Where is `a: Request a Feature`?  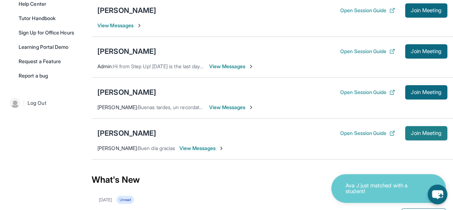 a: Request a Feature is located at coordinates (49, 61).